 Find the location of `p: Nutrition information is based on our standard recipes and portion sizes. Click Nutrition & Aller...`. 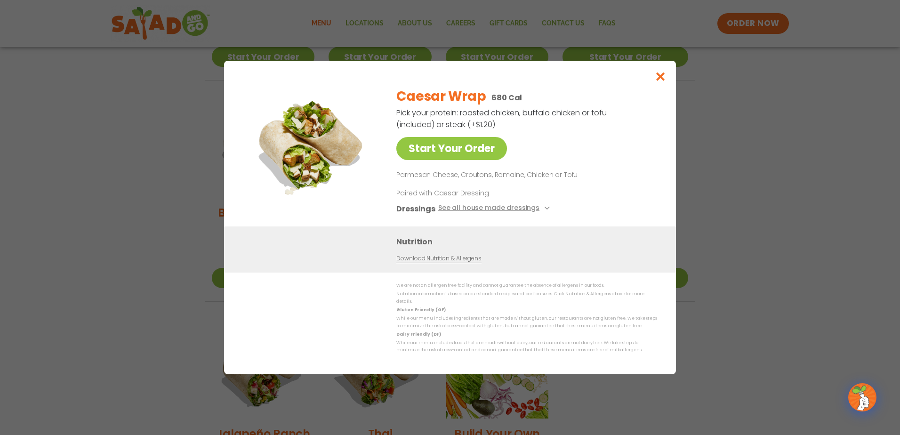

p: Nutrition information is based on our standard recipes and portion sizes. Click Nutrition & Aller... is located at coordinates (527, 297).